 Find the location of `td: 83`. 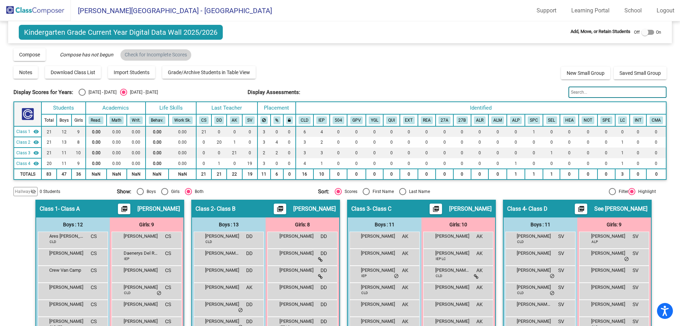

td: 83 is located at coordinates (49, 174).